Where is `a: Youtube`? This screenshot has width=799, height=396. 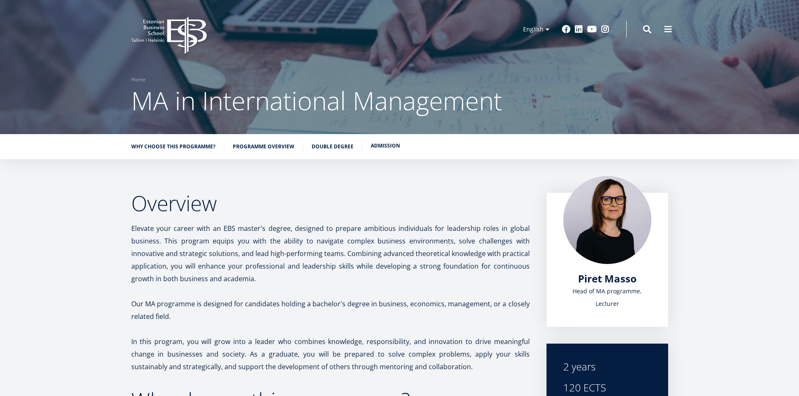
a: Youtube is located at coordinates (591, 29).